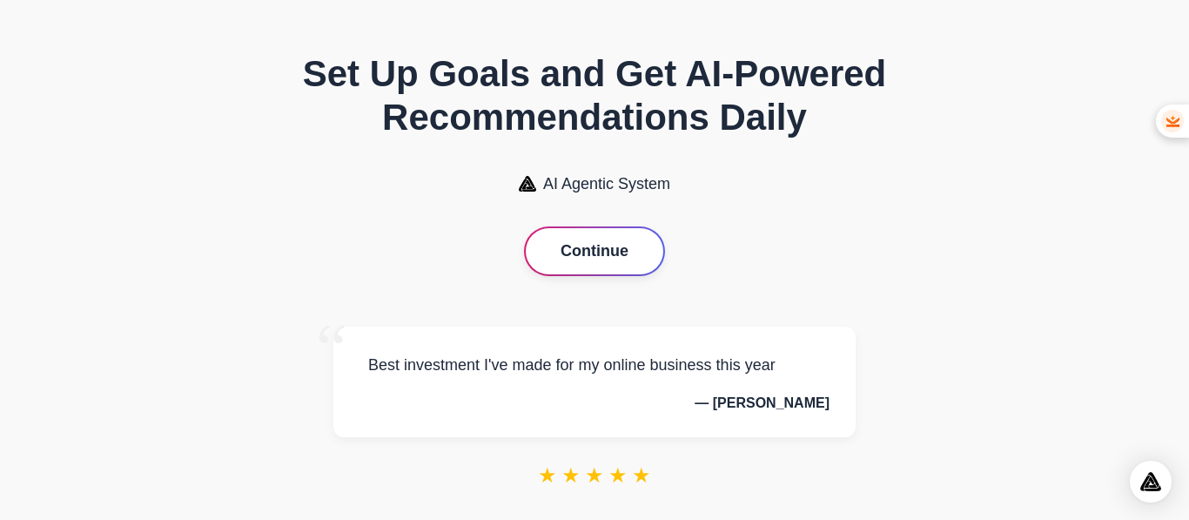 The height and width of the screenshot is (520, 1189). Describe the element at coordinates (528, 184) in the screenshot. I see `img: AI Agentic System Logo` at that location.